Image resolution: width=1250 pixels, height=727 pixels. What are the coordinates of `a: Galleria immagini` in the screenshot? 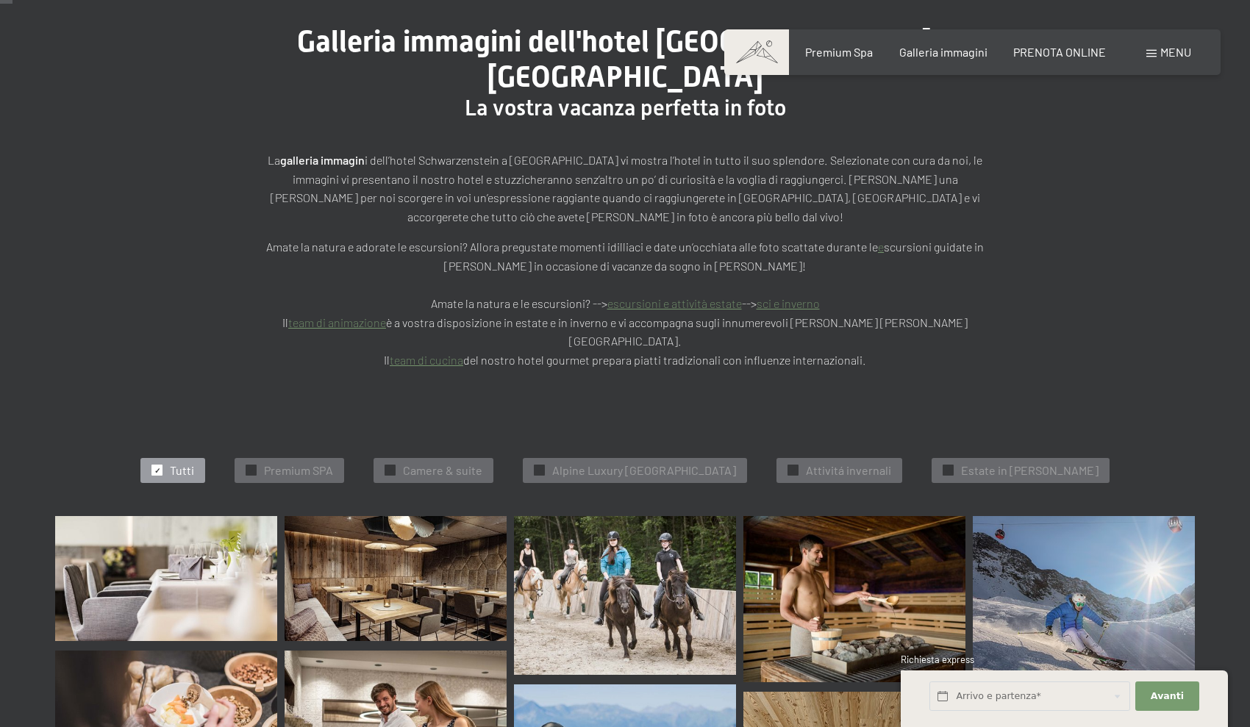 It's located at (943, 51).